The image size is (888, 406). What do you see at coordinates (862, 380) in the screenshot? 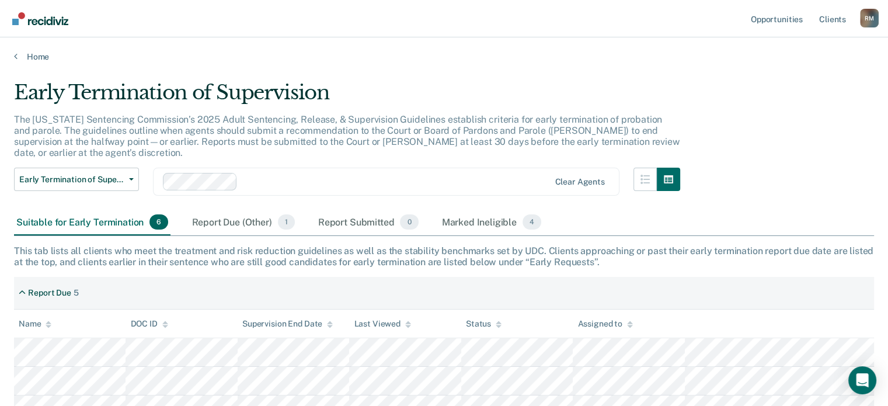
I see `div: Open Intercom Messenger` at bounding box center [862, 380].